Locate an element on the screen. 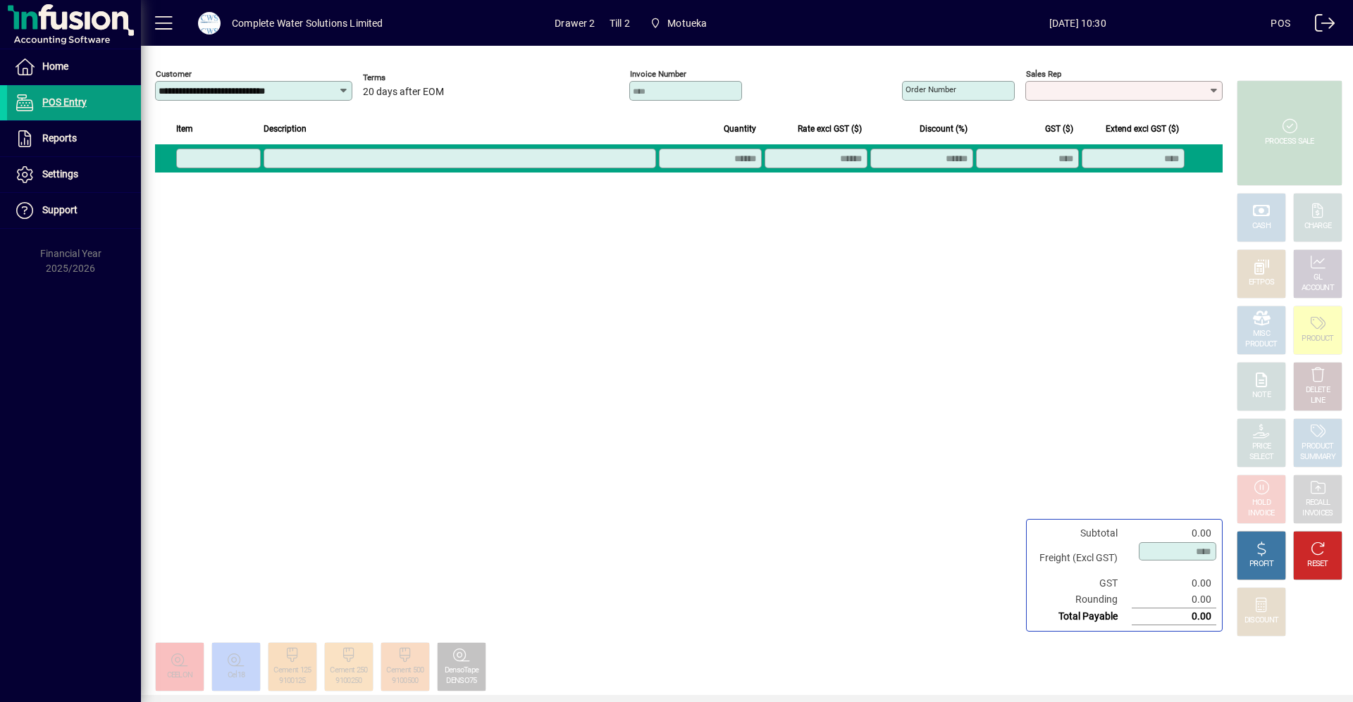  div: LINE is located at coordinates (1318, 401).